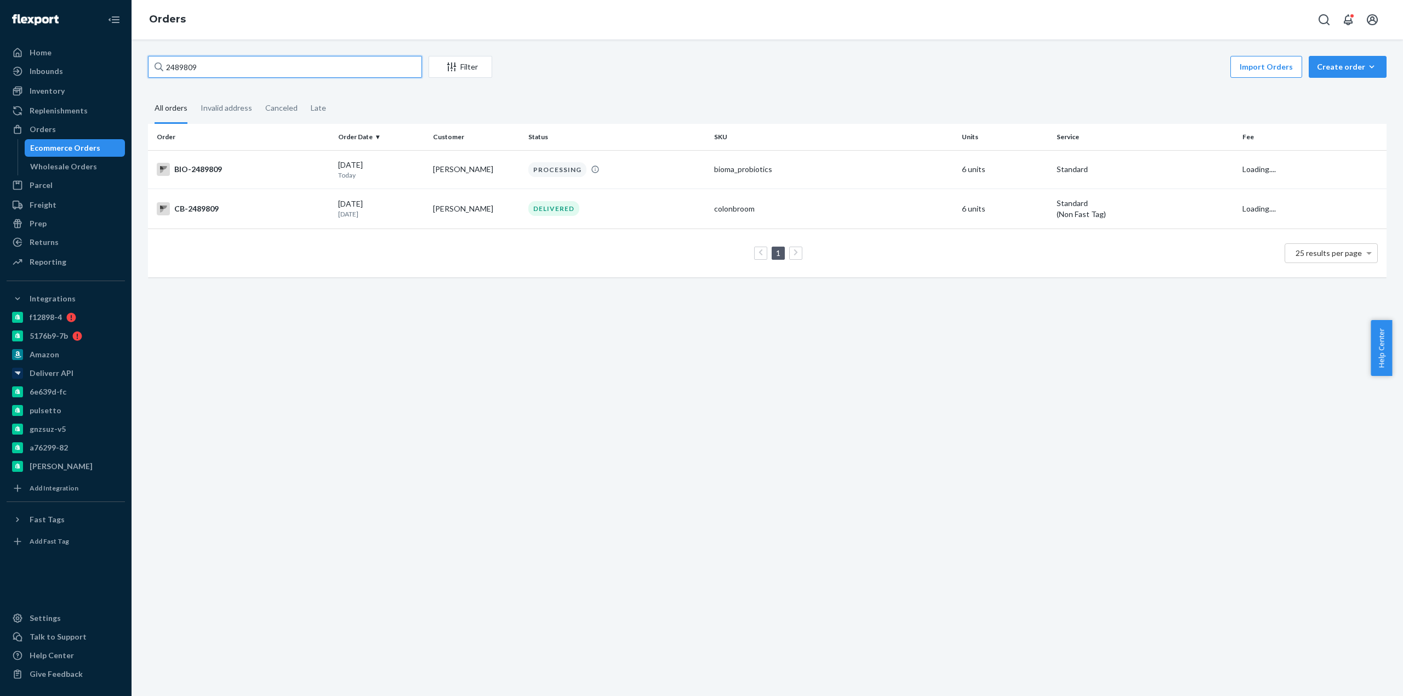 The width and height of the screenshot is (1403, 696). Describe the element at coordinates (66, 674) in the screenshot. I see `button: Give Feedback` at that location.